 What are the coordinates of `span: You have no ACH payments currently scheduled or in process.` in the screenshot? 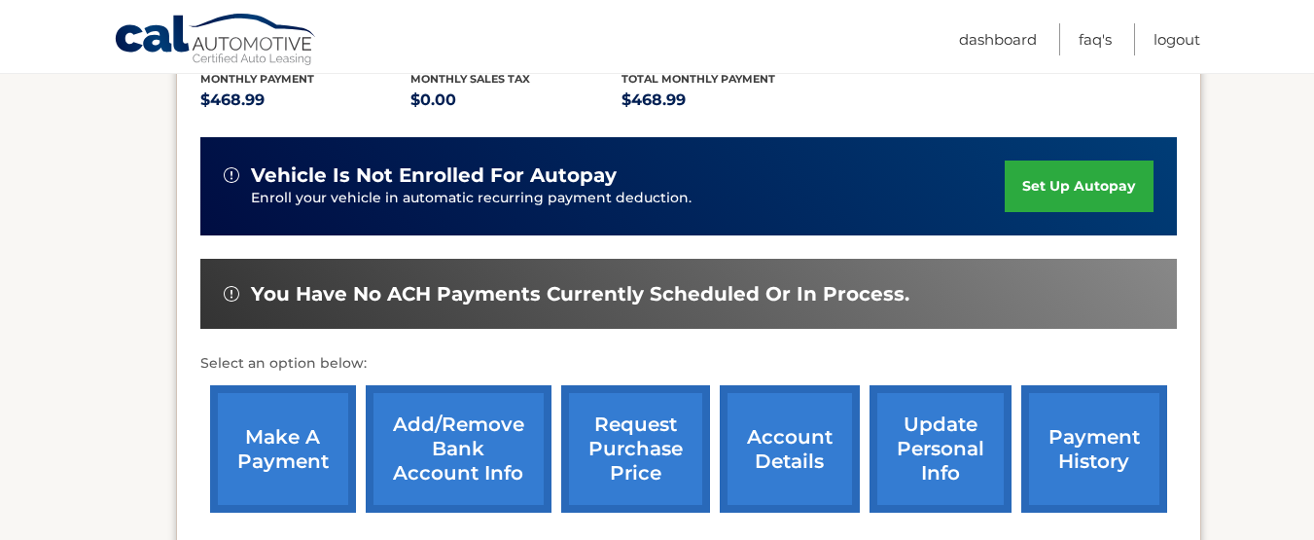 It's located at (580, 294).